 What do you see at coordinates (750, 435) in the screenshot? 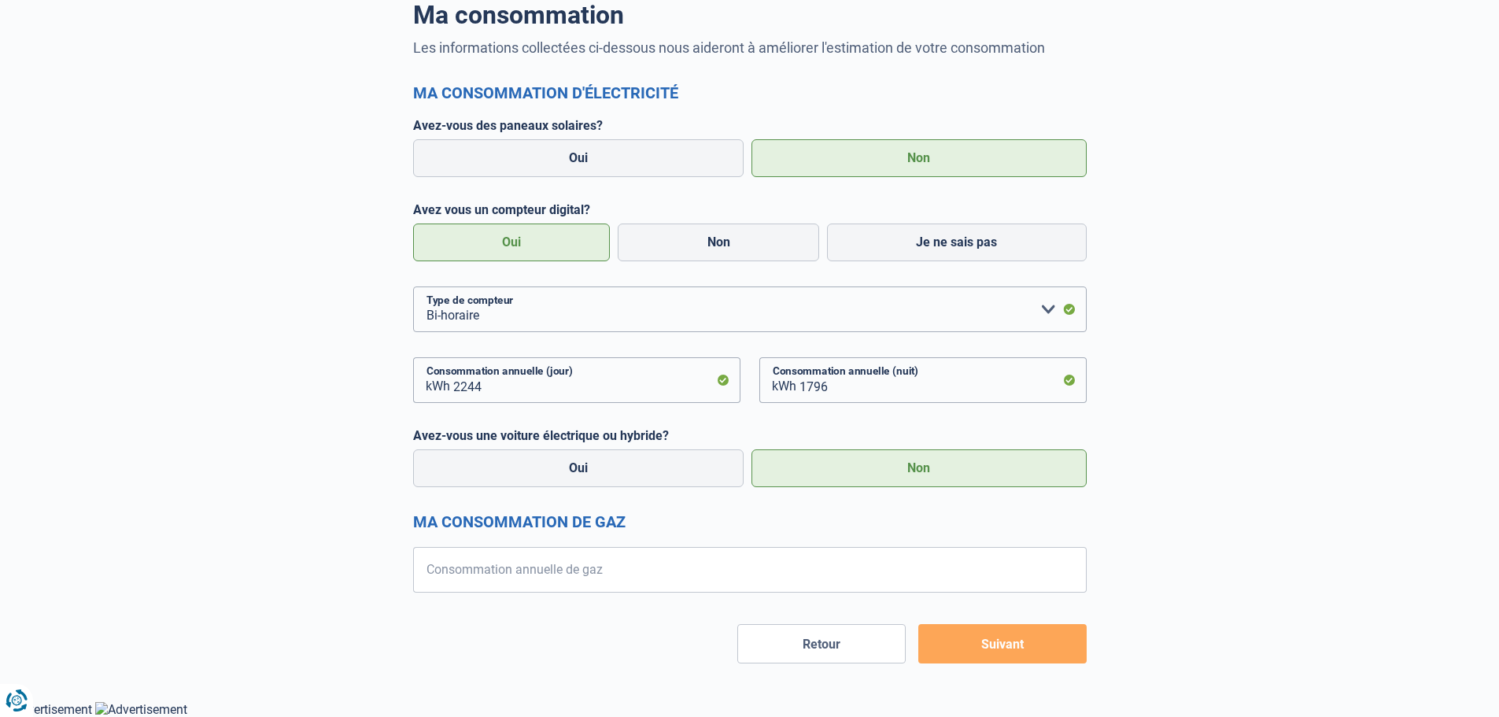
I see `legend: Avez-vous une voiture électrique ou hybride?` at bounding box center [750, 435].